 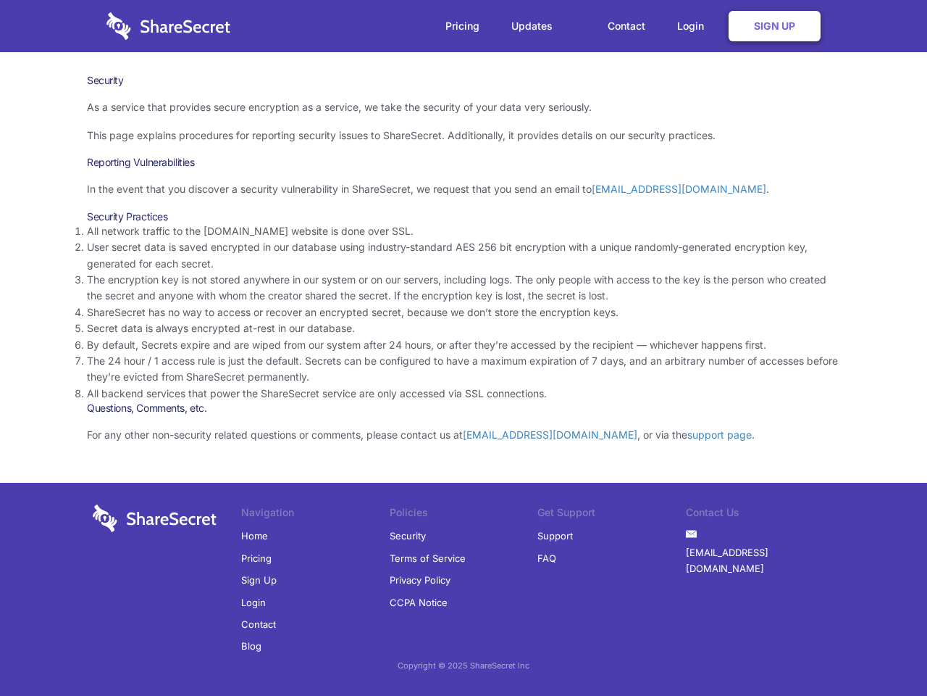 I want to click on a: Home, so click(x=254, y=535).